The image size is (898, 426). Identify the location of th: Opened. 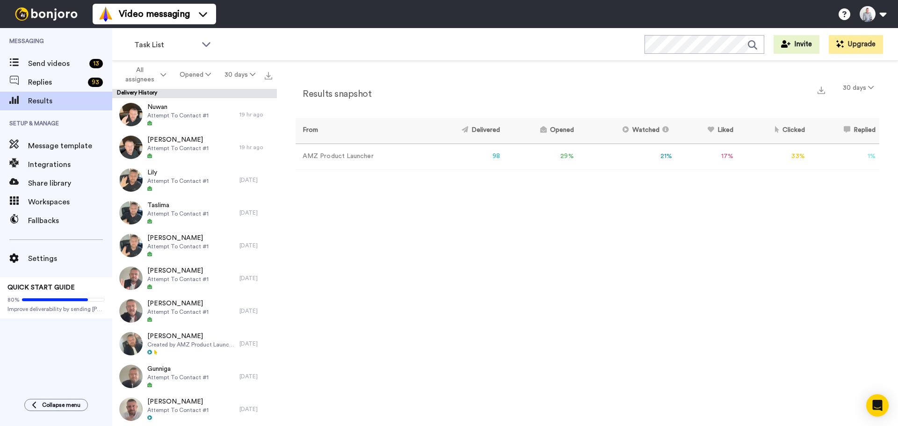
(540, 130).